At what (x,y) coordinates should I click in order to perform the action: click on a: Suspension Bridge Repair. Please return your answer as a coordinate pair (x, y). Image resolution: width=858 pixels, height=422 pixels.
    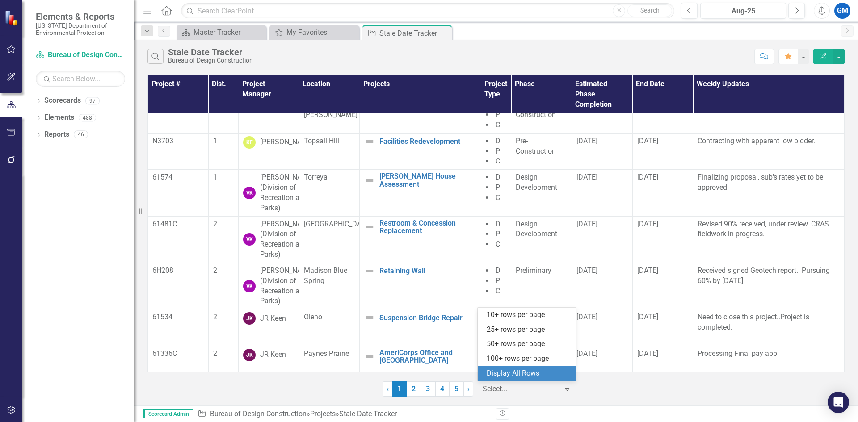
    Looking at the image, I should click on (428, 318).